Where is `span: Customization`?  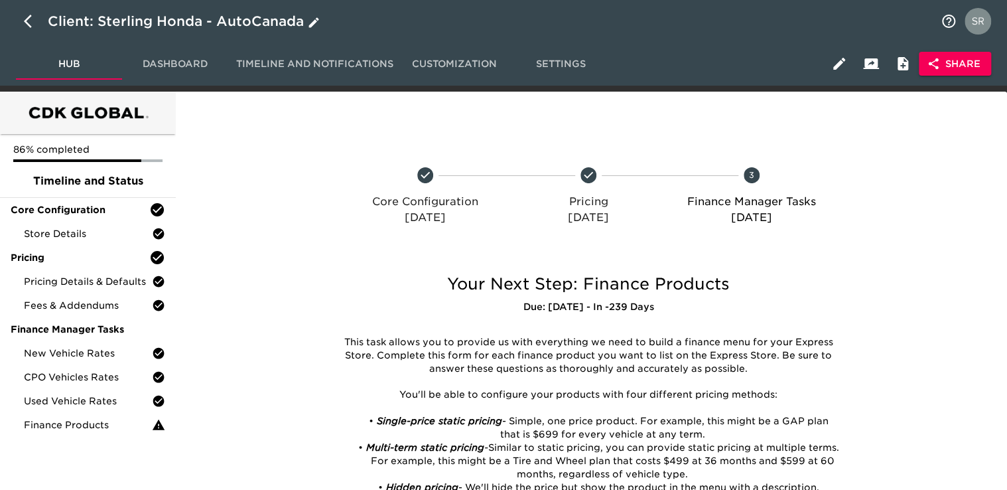 span: Customization is located at coordinates (454, 64).